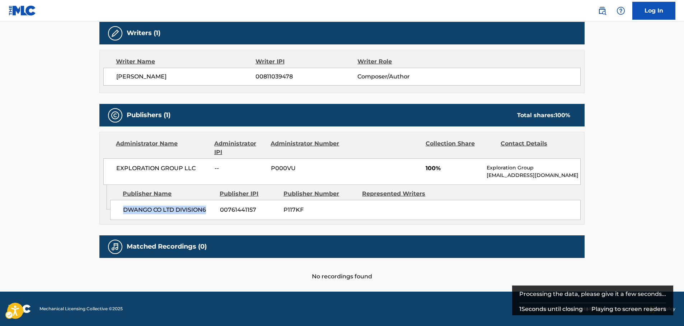 The image size is (684, 326). What do you see at coordinates (168, 194) in the screenshot?
I see `div: Publisher Name` at bounding box center [168, 194].